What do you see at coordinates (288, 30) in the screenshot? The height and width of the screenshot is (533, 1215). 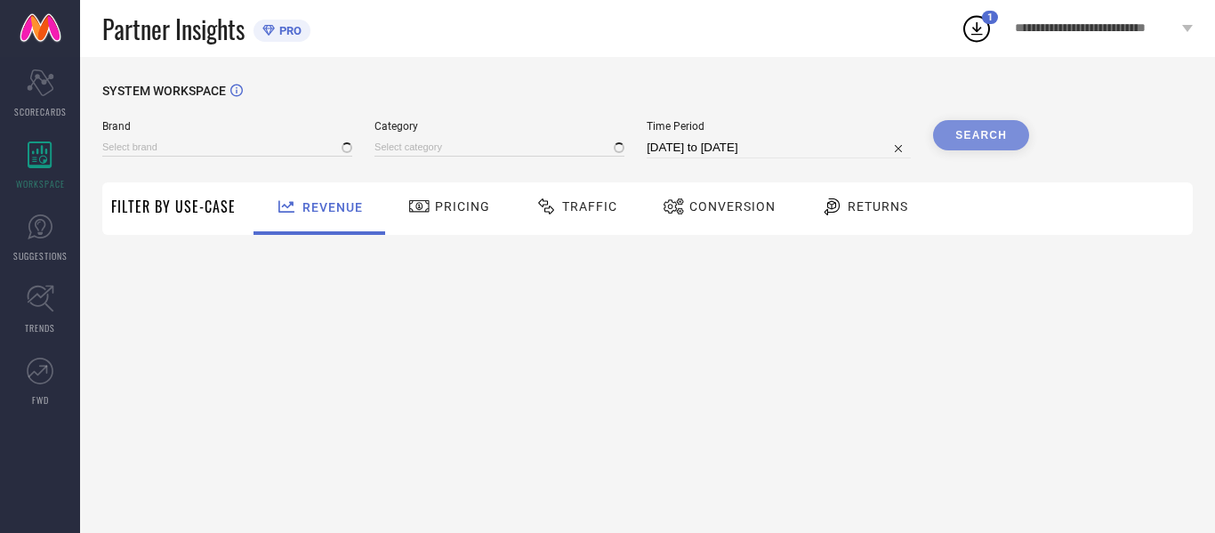 I see `span: PRO` at bounding box center [288, 30].